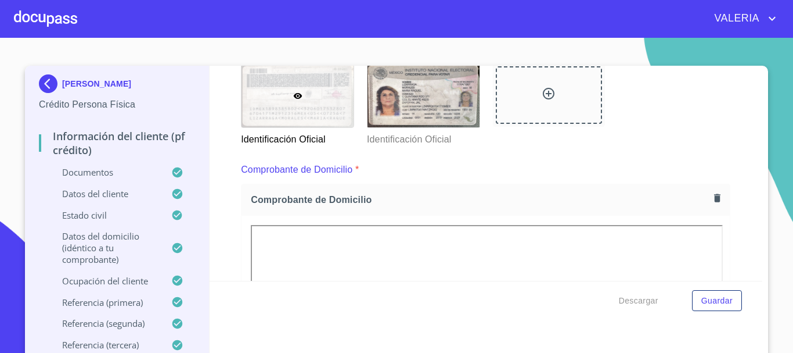 Image resolution: width=793 pixels, height=353 pixels. Describe the element at coordinates (51, 84) in the screenshot. I see `img: Docupass spot blue` at that location.